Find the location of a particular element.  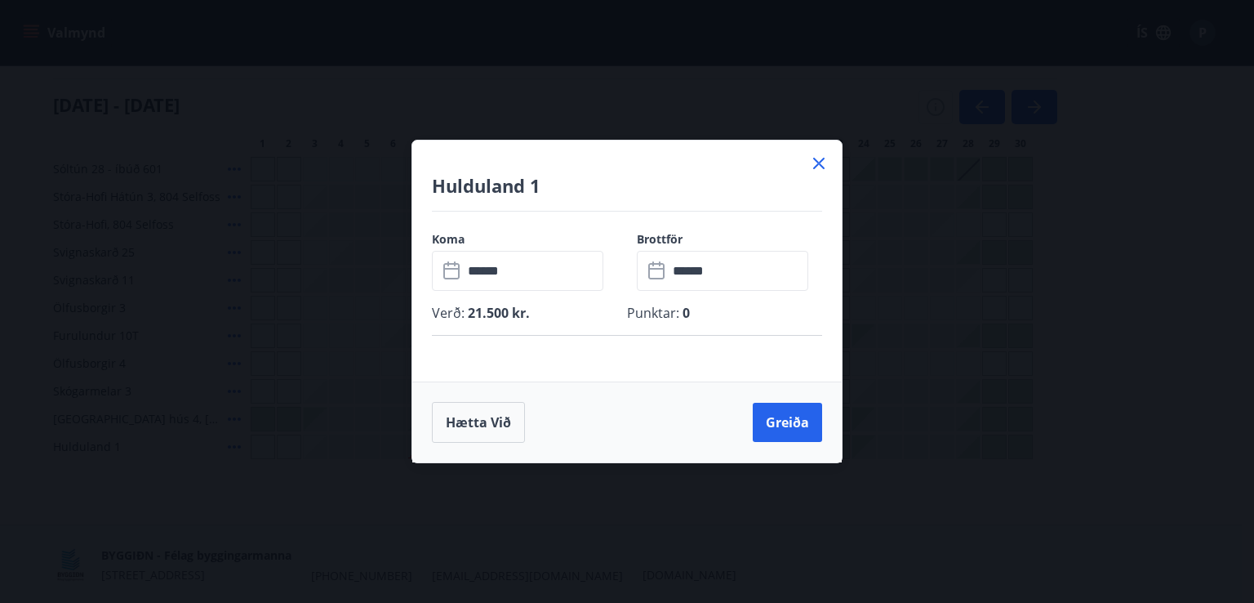

button: Greiða is located at coordinates (787, 422).